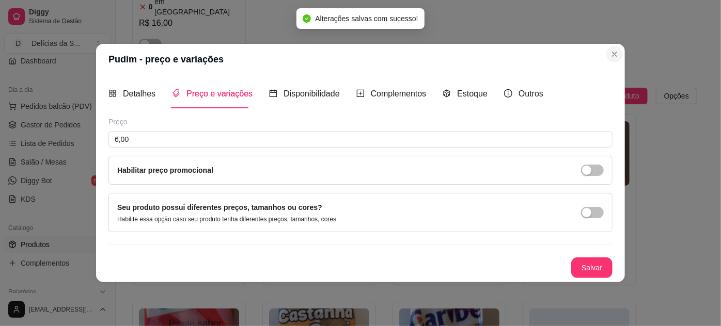  Describe the element at coordinates (139, 93) in the screenshot. I see `span: Detalhes` at that location.